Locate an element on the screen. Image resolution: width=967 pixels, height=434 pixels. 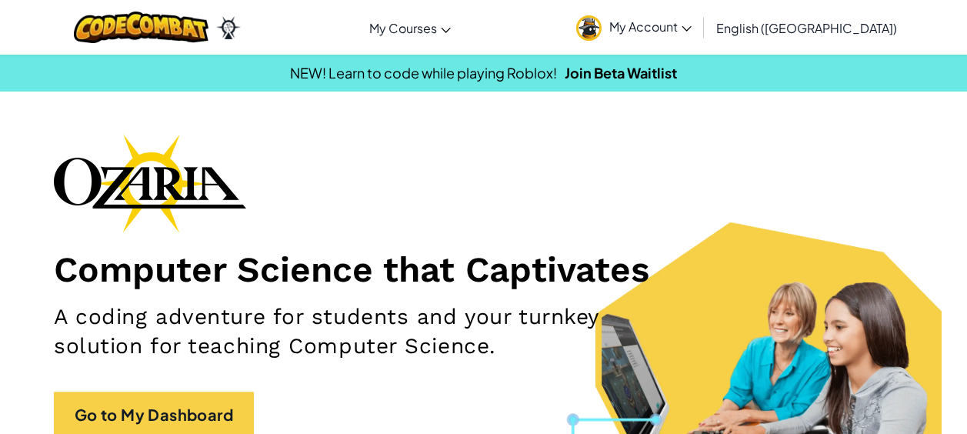
img: avatar is located at coordinates (589, 28).